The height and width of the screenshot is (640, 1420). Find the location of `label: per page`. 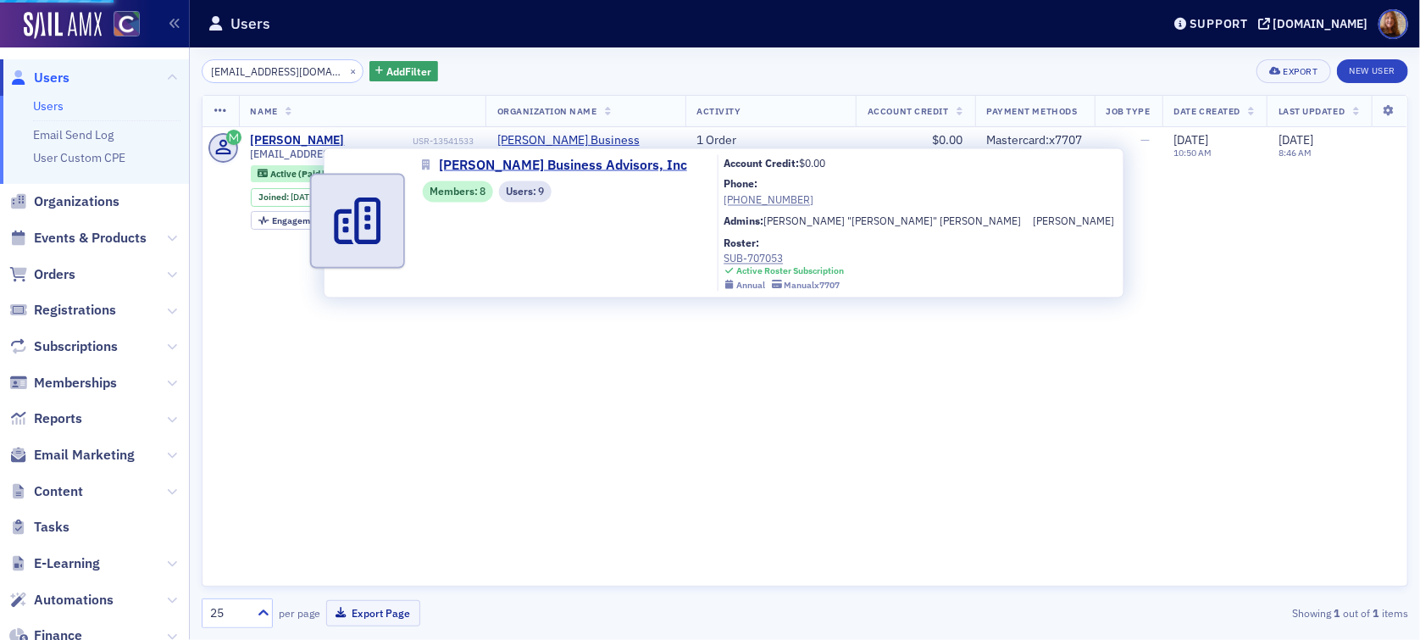

label: per page is located at coordinates (299, 613).